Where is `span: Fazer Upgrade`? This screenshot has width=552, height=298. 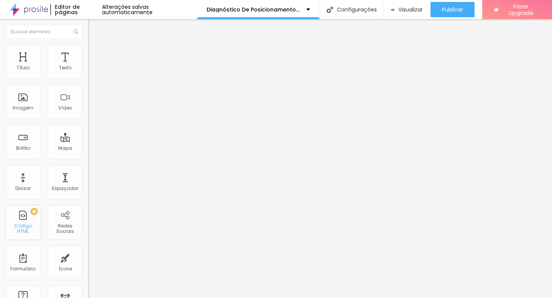 span: Fazer Upgrade is located at coordinates (521, 10).